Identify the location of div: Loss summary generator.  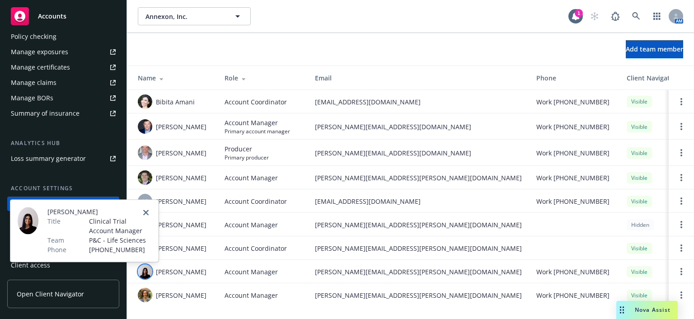
(48, 159).